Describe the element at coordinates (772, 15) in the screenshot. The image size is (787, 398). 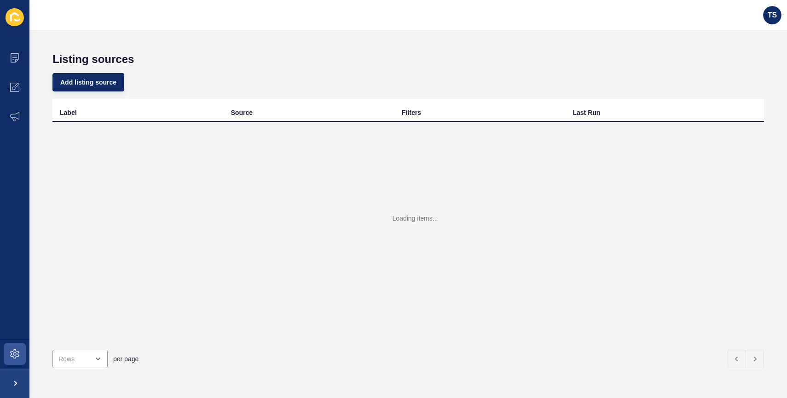
I see `span: TS` at that location.